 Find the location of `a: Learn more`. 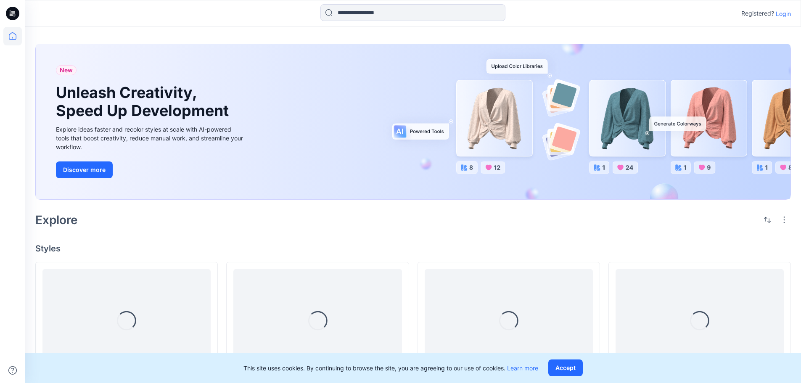

a: Learn more is located at coordinates (523, 368).